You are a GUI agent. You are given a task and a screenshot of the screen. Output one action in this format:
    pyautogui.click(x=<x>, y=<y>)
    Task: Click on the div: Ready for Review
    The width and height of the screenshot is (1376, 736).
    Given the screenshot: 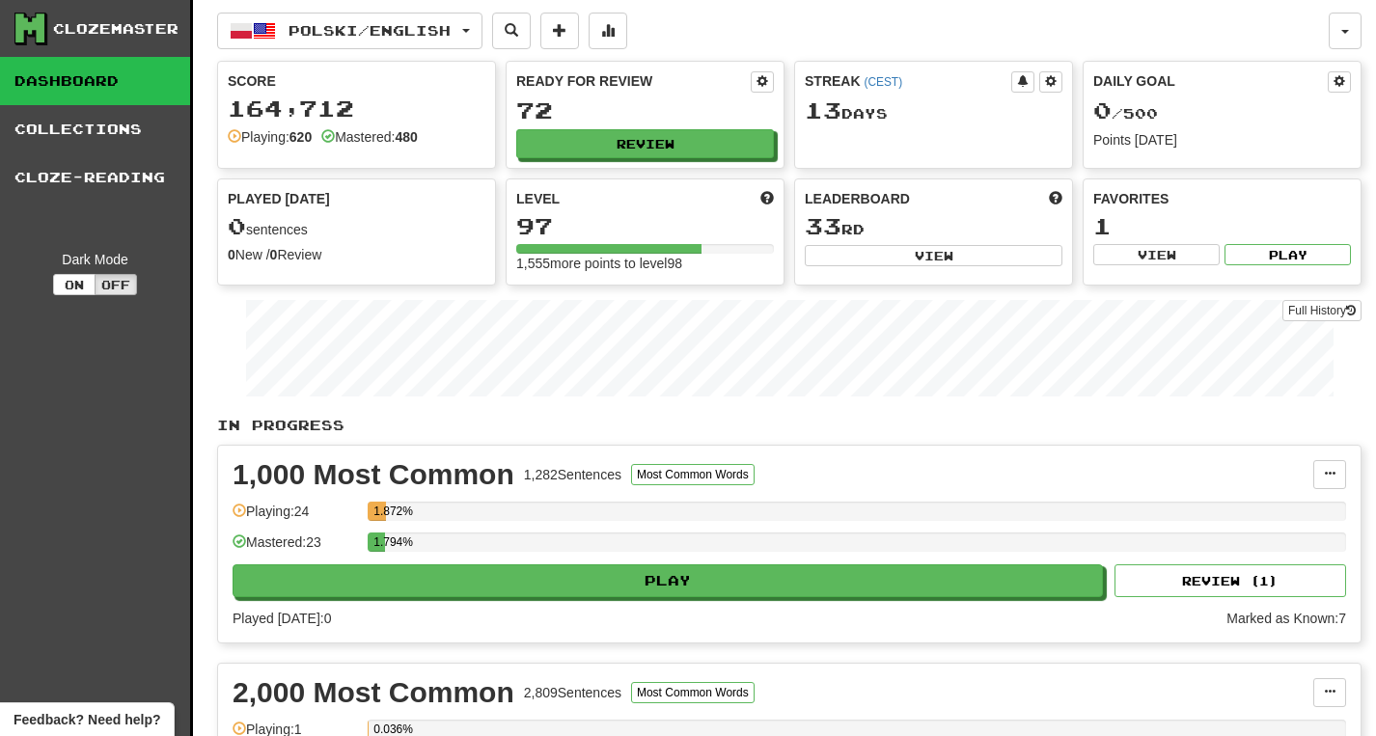 What is the action you would take?
    pyautogui.click(x=633, y=81)
    